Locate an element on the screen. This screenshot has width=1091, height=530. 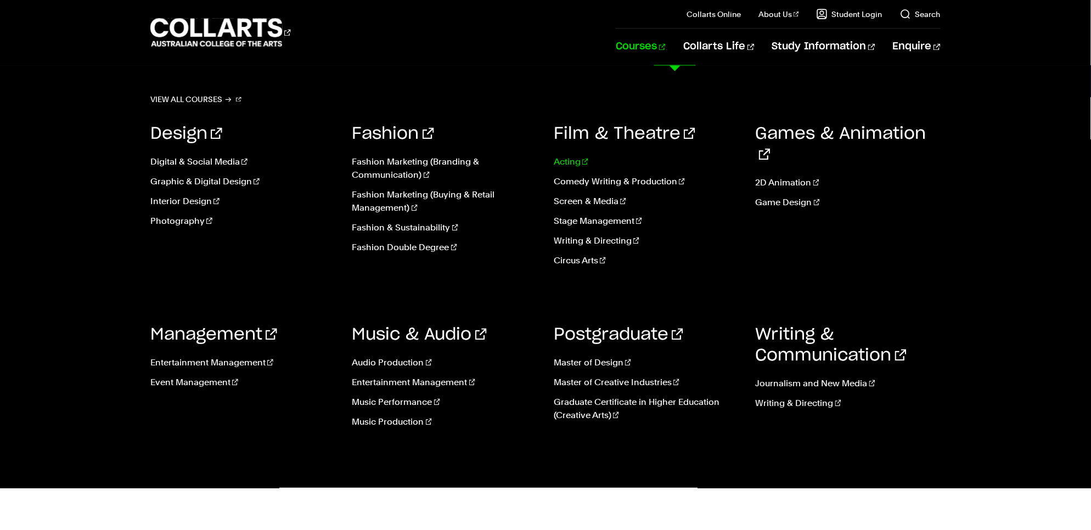
a: Writing & Communication is located at coordinates (831, 346).